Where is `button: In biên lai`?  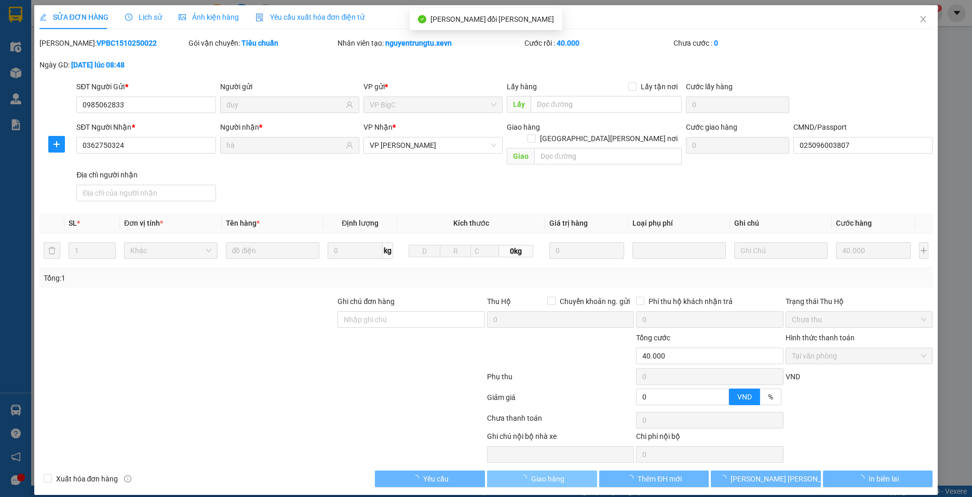 button: In biên lai is located at coordinates (878, 479).